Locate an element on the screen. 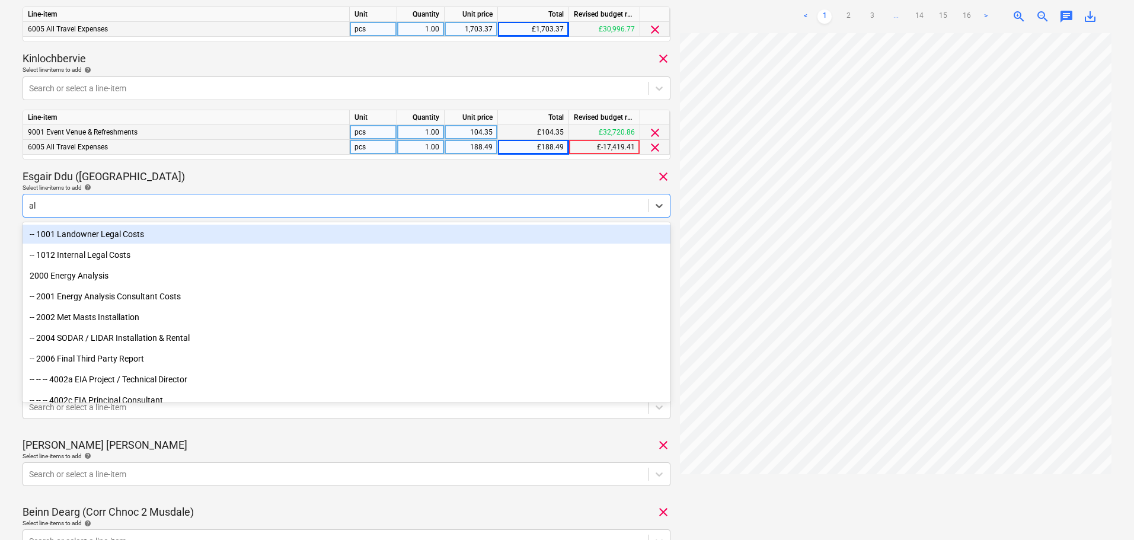 Image resolution: width=1134 pixels, height=540 pixels. div: 1,703.37 is located at coordinates (471, 29).